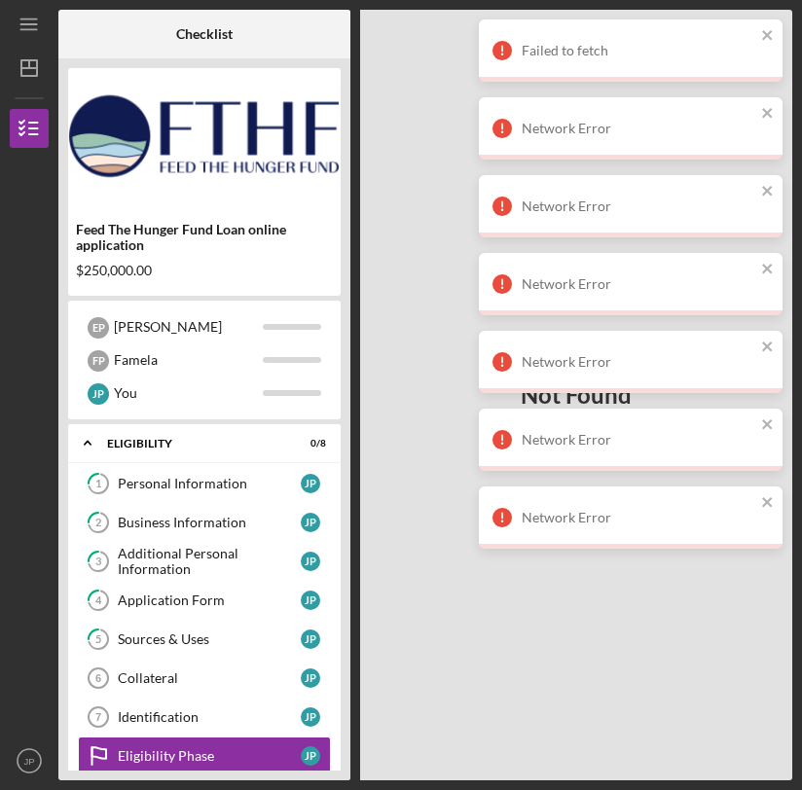 Image resolution: width=802 pixels, height=790 pixels. I want to click on a: Eligibility PhaseJP, so click(204, 756).